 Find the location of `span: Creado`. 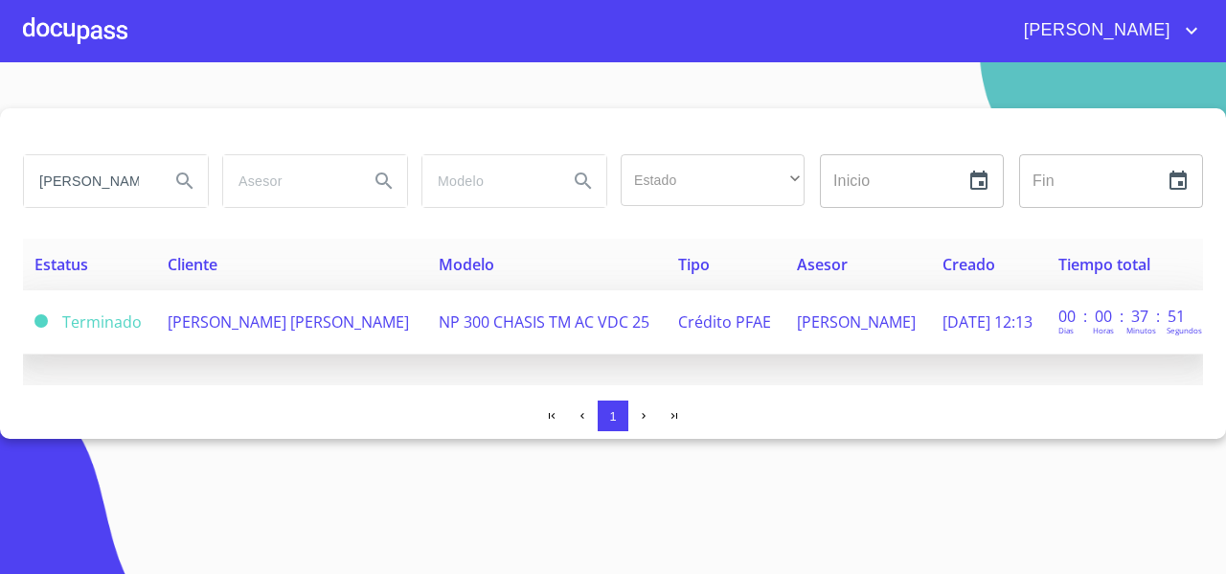

span: Creado is located at coordinates (969, 264).